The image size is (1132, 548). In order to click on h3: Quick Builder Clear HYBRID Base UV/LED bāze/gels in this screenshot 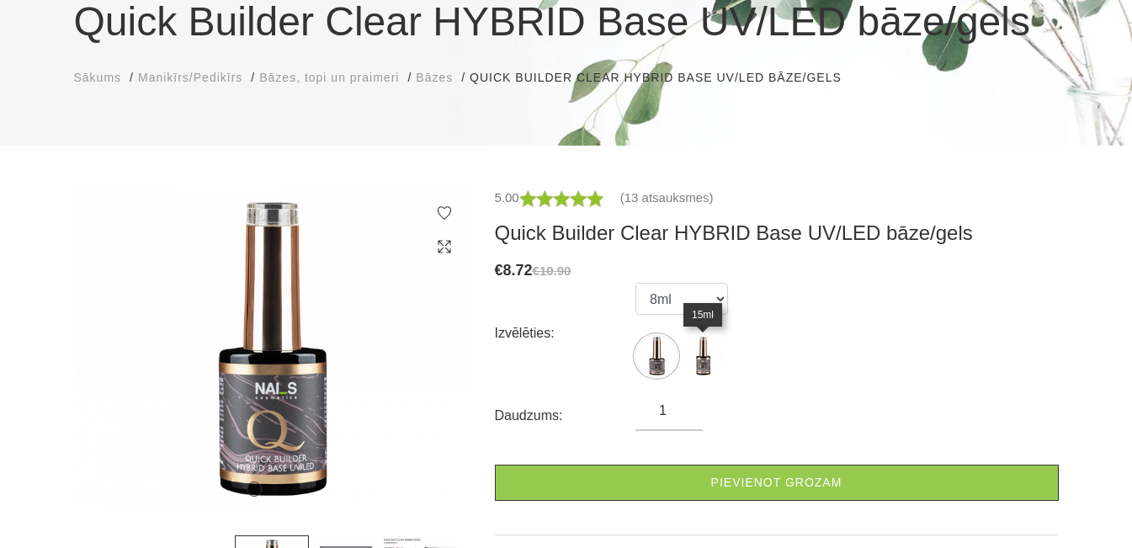, I will do `click(777, 233)`.